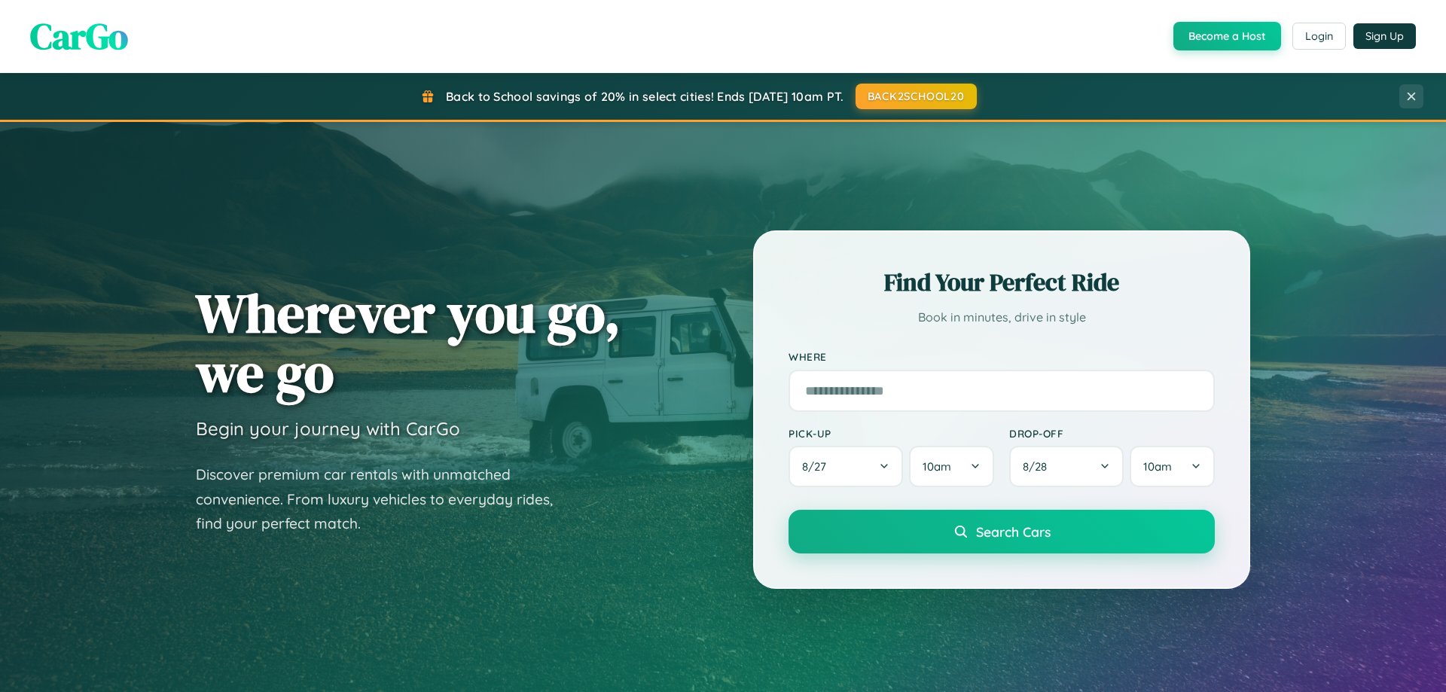 This screenshot has width=1446, height=692. What do you see at coordinates (1039, 466) in the screenshot?
I see `span: 8 / 28` at bounding box center [1039, 466].